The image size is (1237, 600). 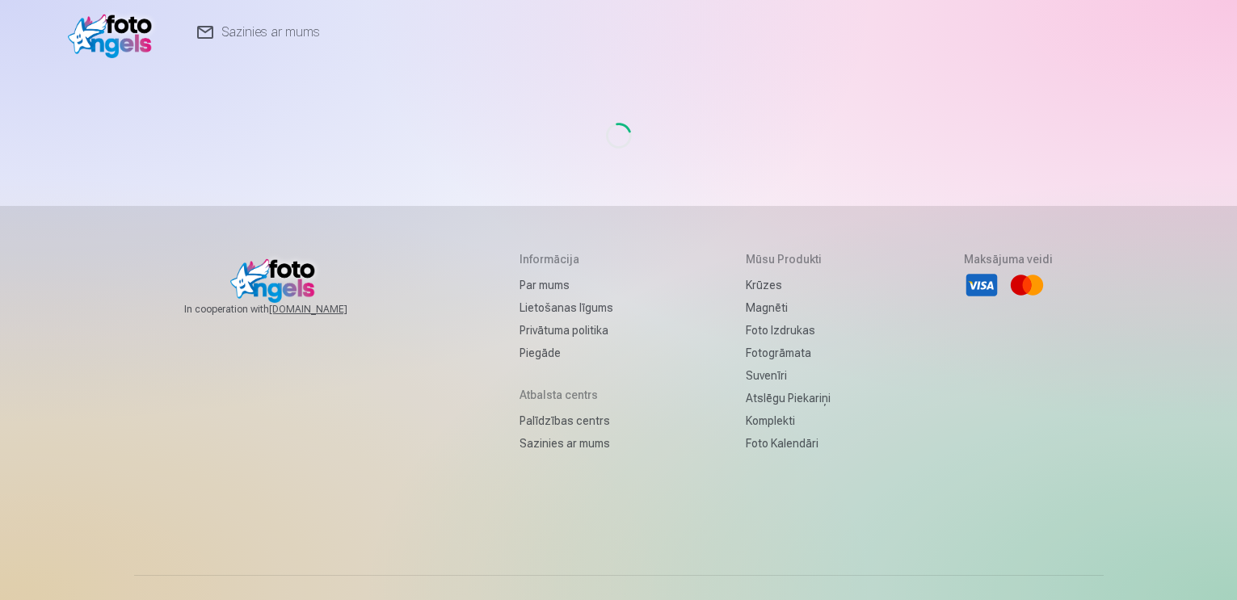 I want to click on a: Fotogrāmata, so click(x=788, y=353).